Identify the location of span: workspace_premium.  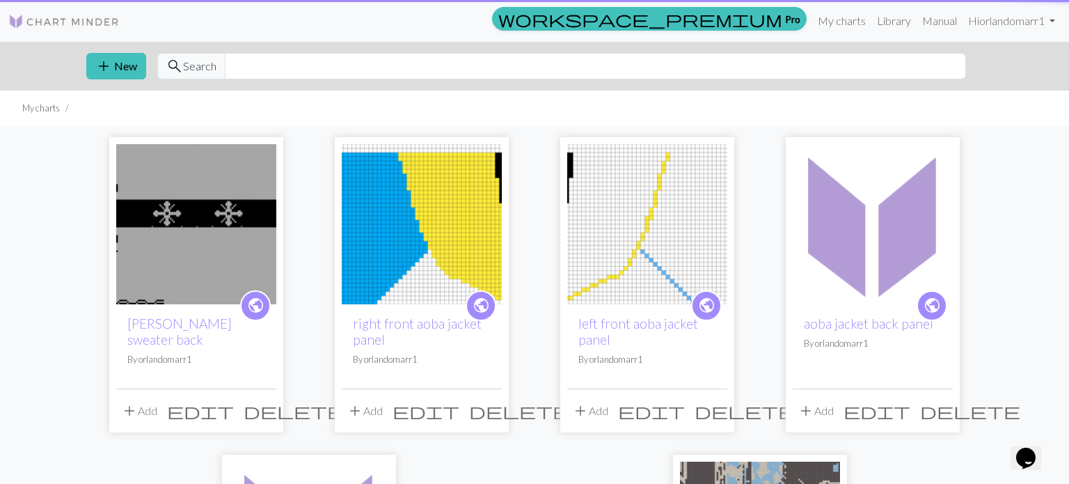
(640, 19).